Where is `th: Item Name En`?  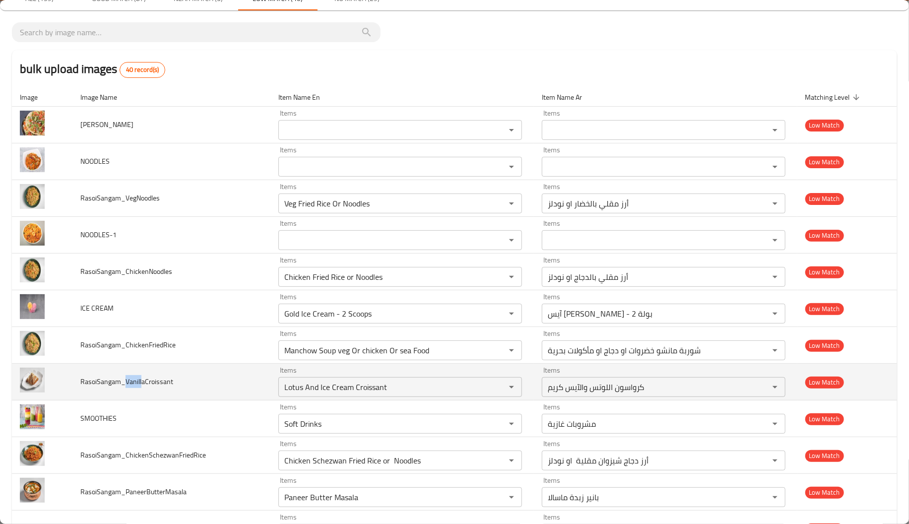 th: Item Name En is located at coordinates (402, 97).